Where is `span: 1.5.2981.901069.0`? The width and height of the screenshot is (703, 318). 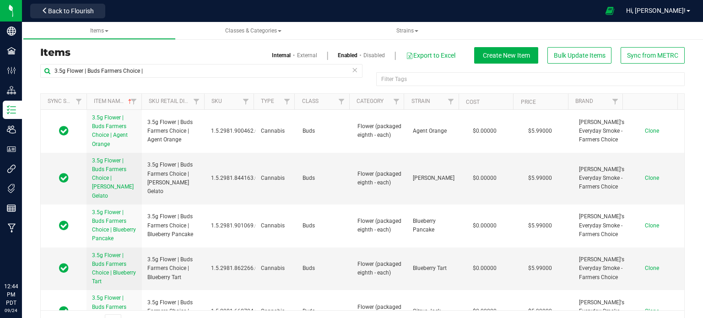
span: 1.5.2981.901069.0 is located at coordinates (234, 226).